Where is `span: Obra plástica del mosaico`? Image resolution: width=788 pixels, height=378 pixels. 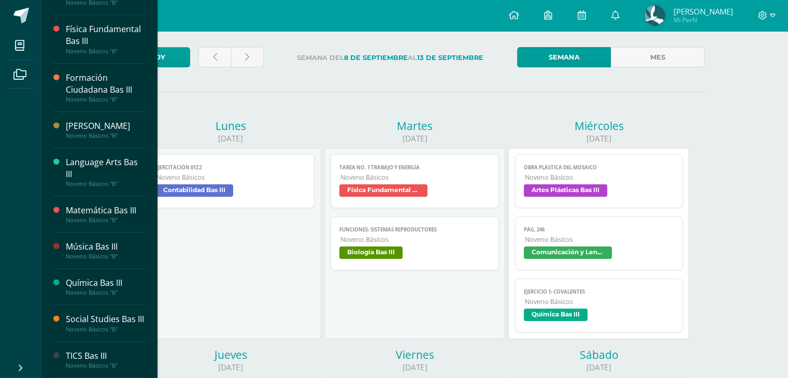
span: Obra plástica del mosaico is located at coordinates (599, 167).